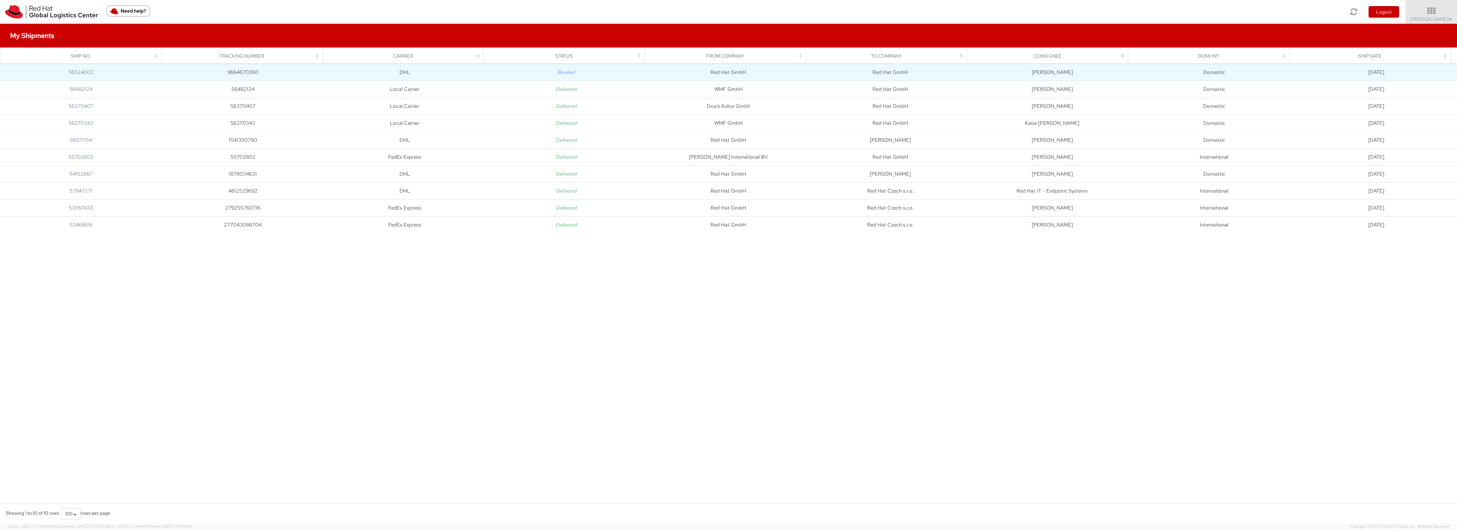 The image size is (1457, 530). Describe the element at coordinates (243, 73) in the screenshot. I see `td: 9664670260` at that location.